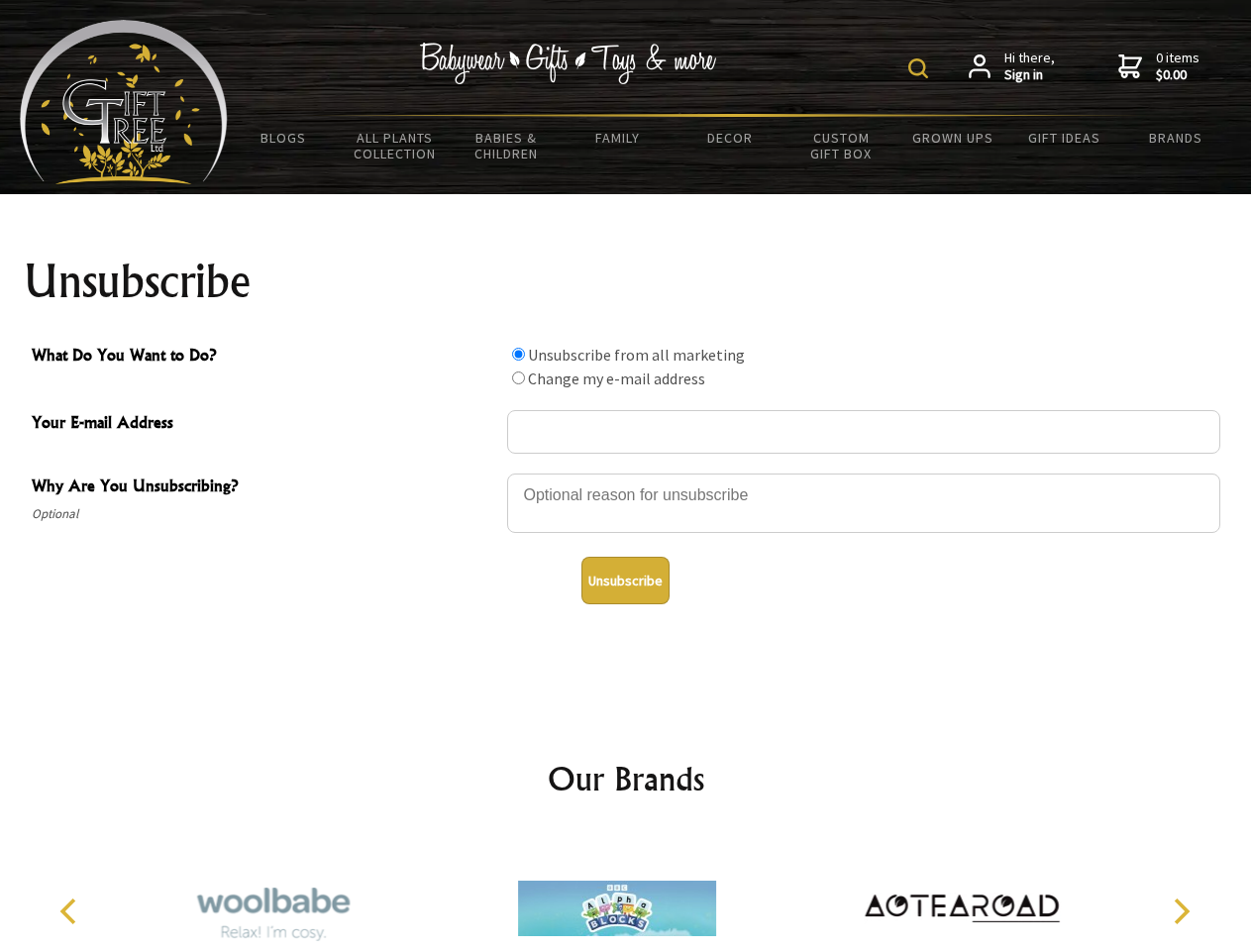  Describe the element at coordinates (1159, 66) in the screenshot. I see `a: 0 items$0.00` at that location.